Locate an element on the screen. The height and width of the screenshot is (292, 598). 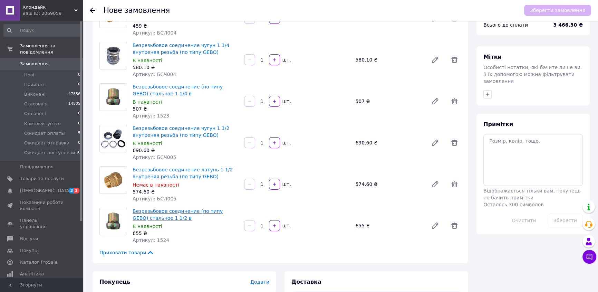
img: Безрезьбовое соединение чугун 1 1/4 внутреняя резьба (по типу GEBO) is located at coordinates (113, 56).